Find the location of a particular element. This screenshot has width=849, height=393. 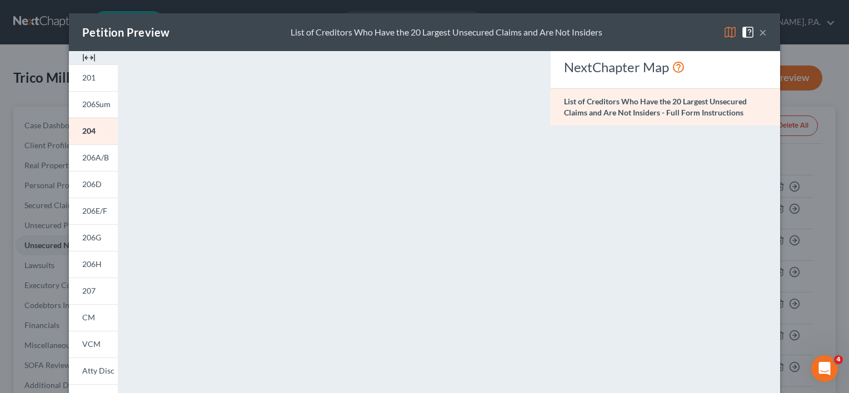

span: 207 is located at coordinates (89, 290).